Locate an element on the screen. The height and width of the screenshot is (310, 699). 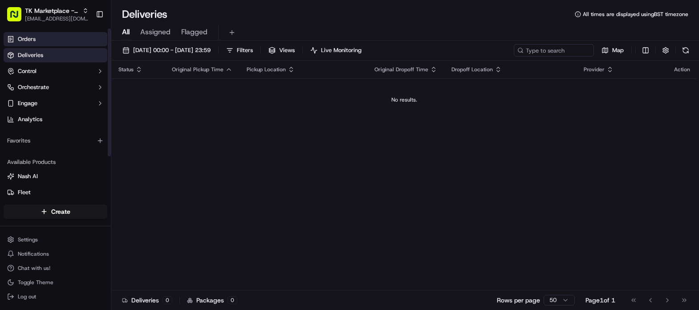
button: Views is located at coordinates (281, 50).